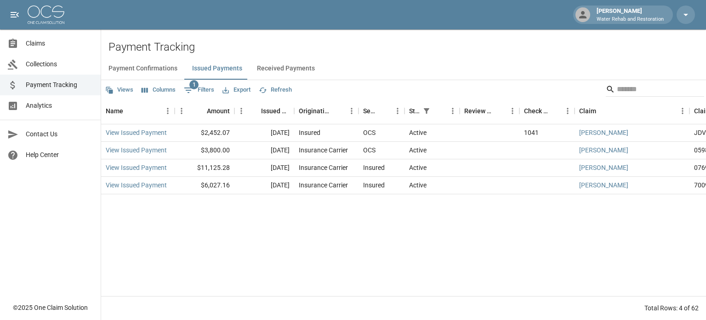  I want to click on span: Help Center, so click(59, 154).